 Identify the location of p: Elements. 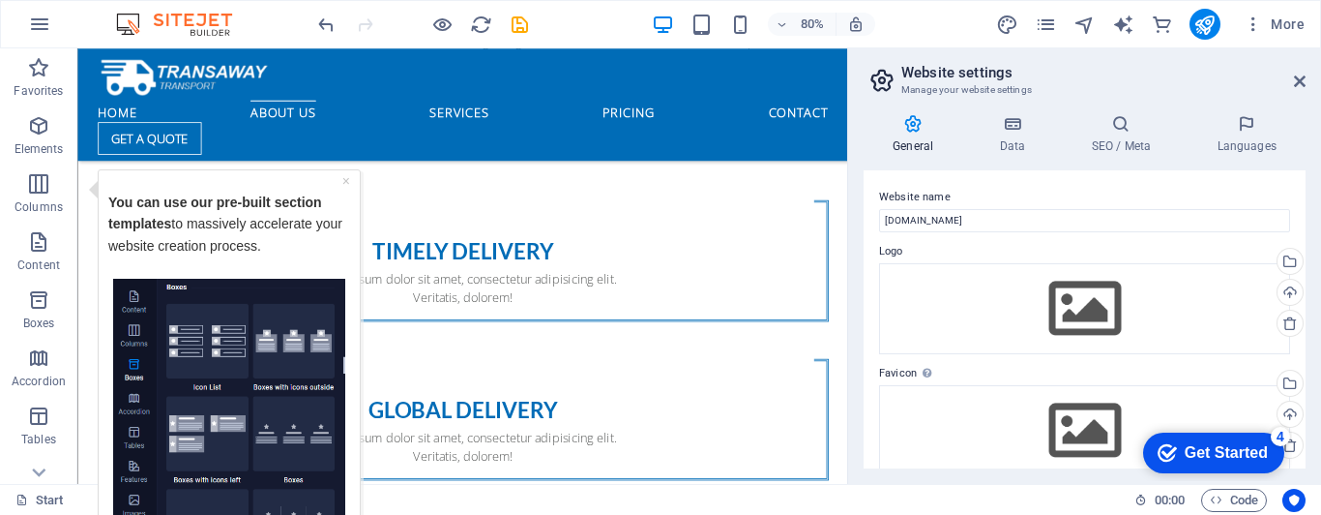
(39, 149).